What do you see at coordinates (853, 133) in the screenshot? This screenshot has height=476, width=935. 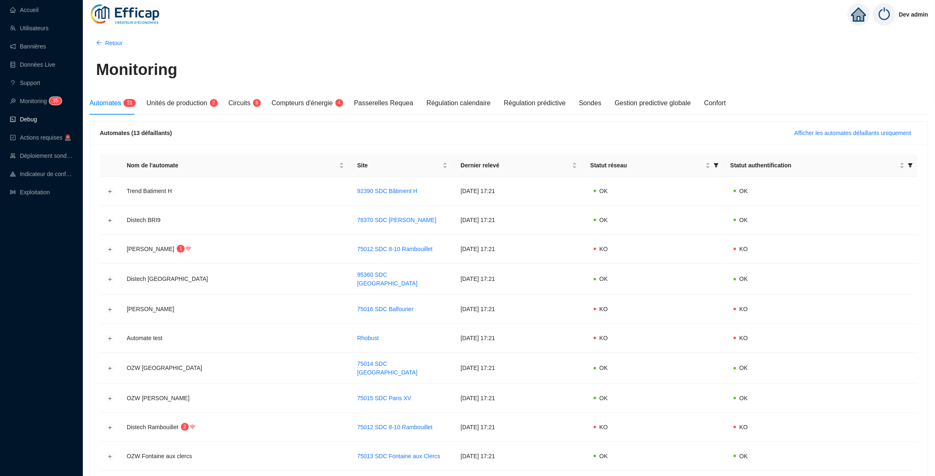 I see `span: Afficher les automates défaillants uniquement` at bounding box center [853, 133].